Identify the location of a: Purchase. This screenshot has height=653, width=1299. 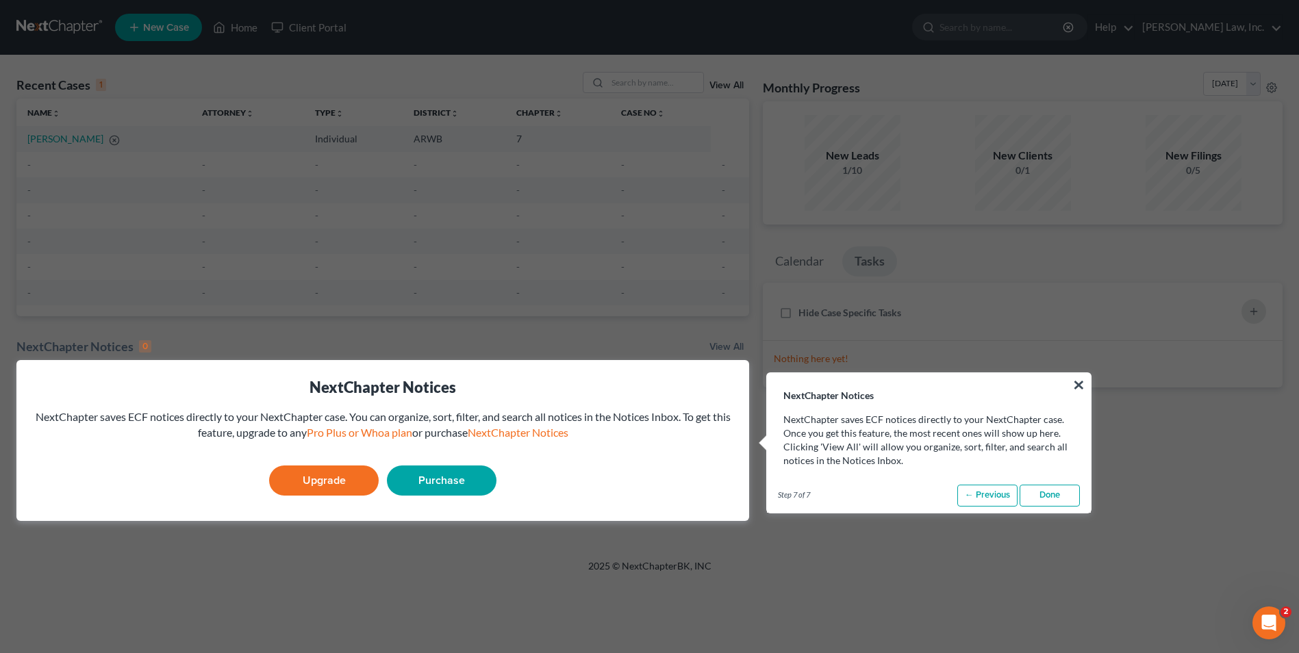
(442, 481).